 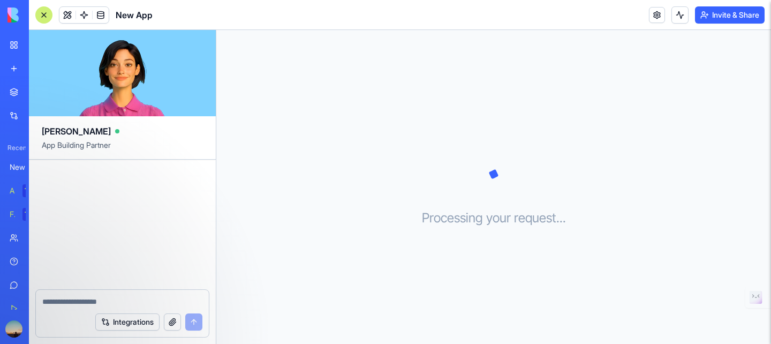 What do you see at coordinates (41, 15) in the screenshot?
I see `img: logo` at bounding box center [41, 15].